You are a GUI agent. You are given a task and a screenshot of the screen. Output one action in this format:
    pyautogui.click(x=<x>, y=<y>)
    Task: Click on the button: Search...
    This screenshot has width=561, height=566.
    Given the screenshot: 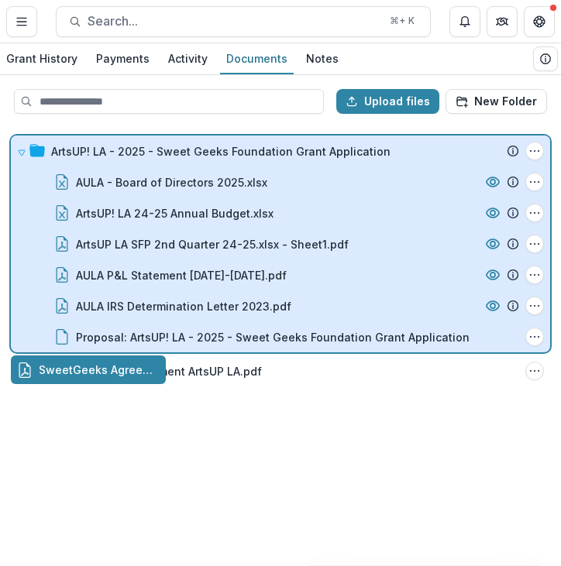 What is the action you would take?
    pyautogui.click(x=243, y=22)
    